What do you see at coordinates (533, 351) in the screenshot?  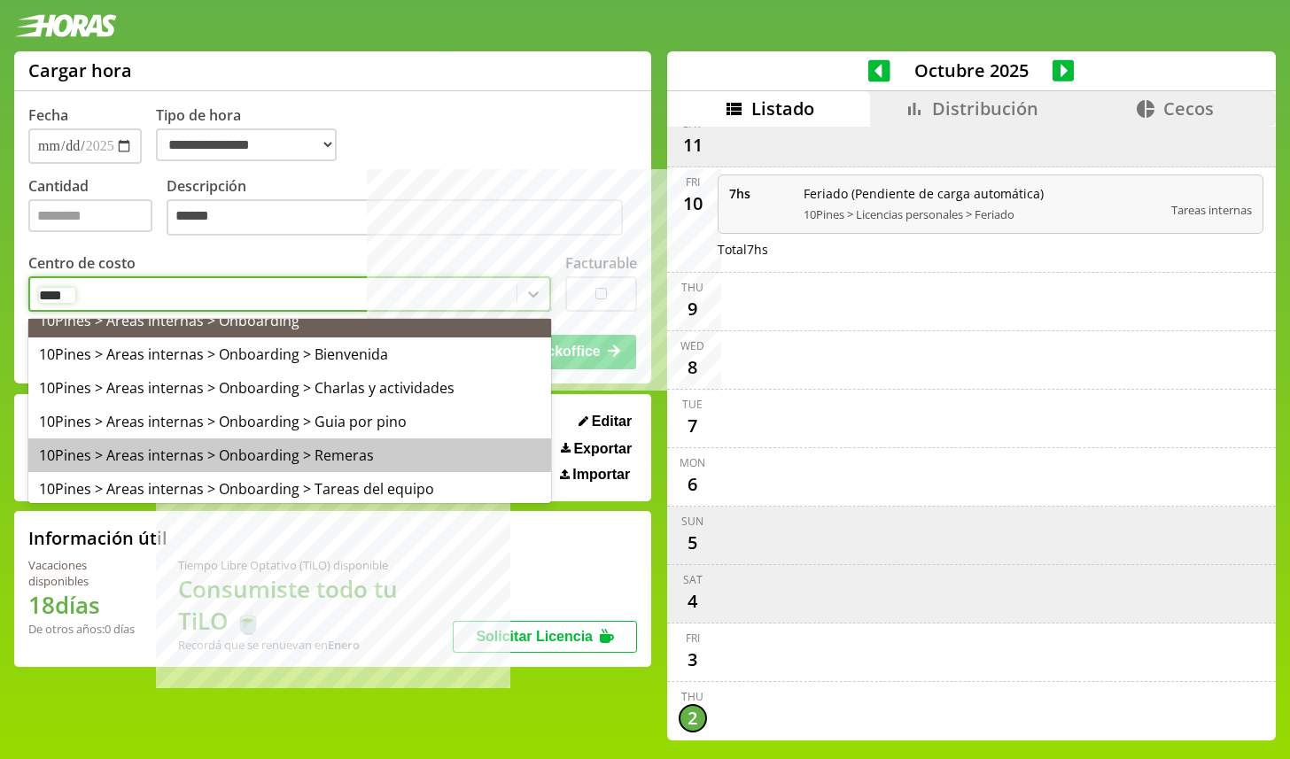 I see `span: Enviar al backoffice` at bounding box center [533, 351].